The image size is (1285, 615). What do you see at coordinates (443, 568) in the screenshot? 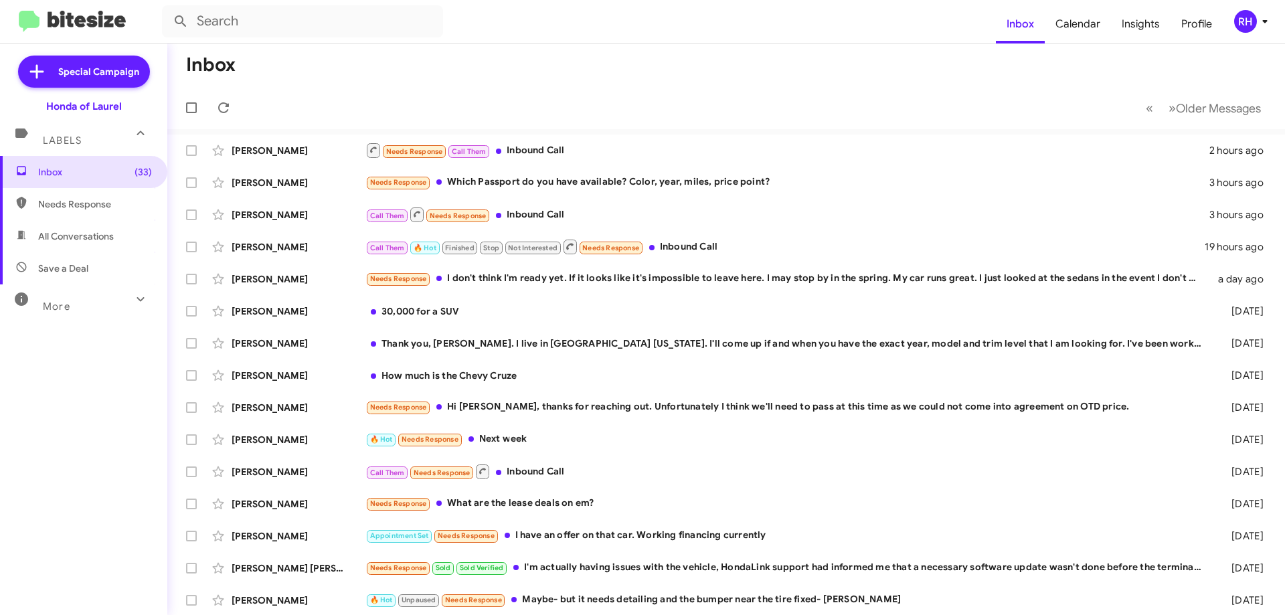
I see `span: Sold` at bounding box center [443, 568].